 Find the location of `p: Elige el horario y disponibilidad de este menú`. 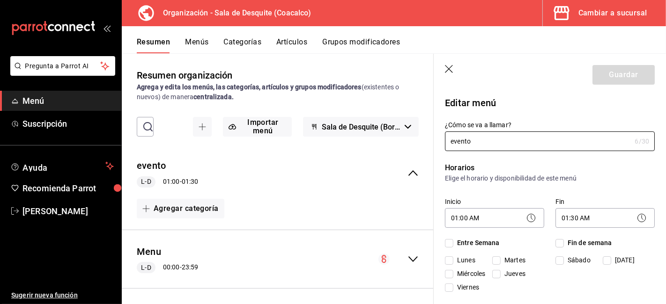

p: Elige el horario y disponibilidad de este menú is located at coordinates (549, 178).